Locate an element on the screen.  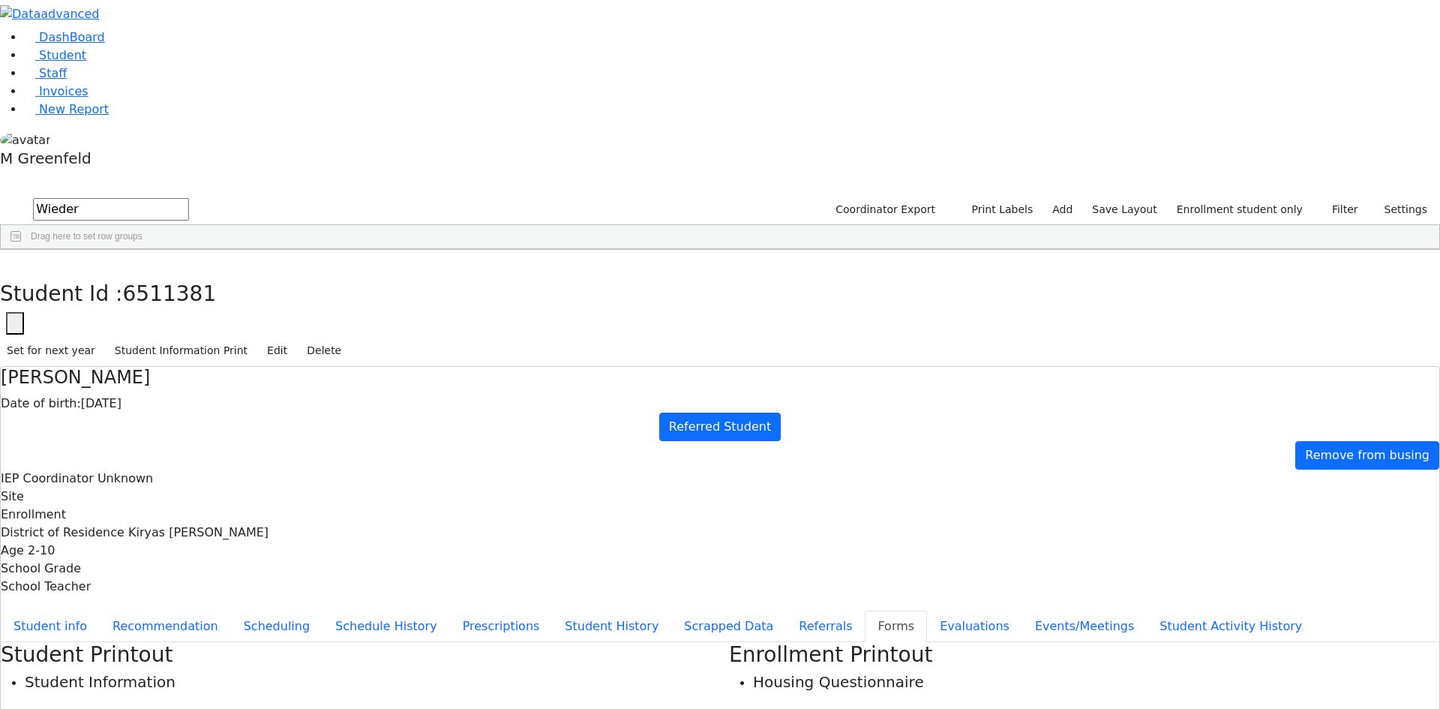
button: Student Activity History is located at coordinates (1231, 626).